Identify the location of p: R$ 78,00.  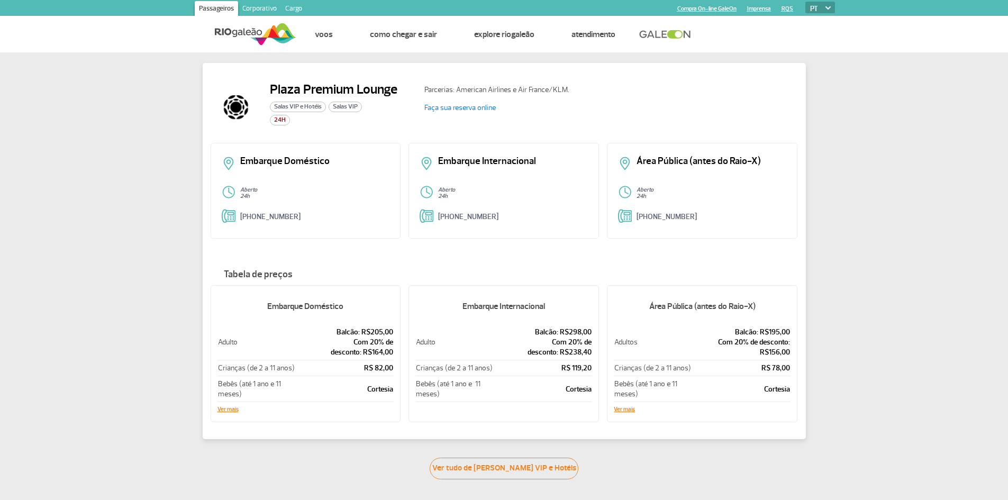
(742, 368).